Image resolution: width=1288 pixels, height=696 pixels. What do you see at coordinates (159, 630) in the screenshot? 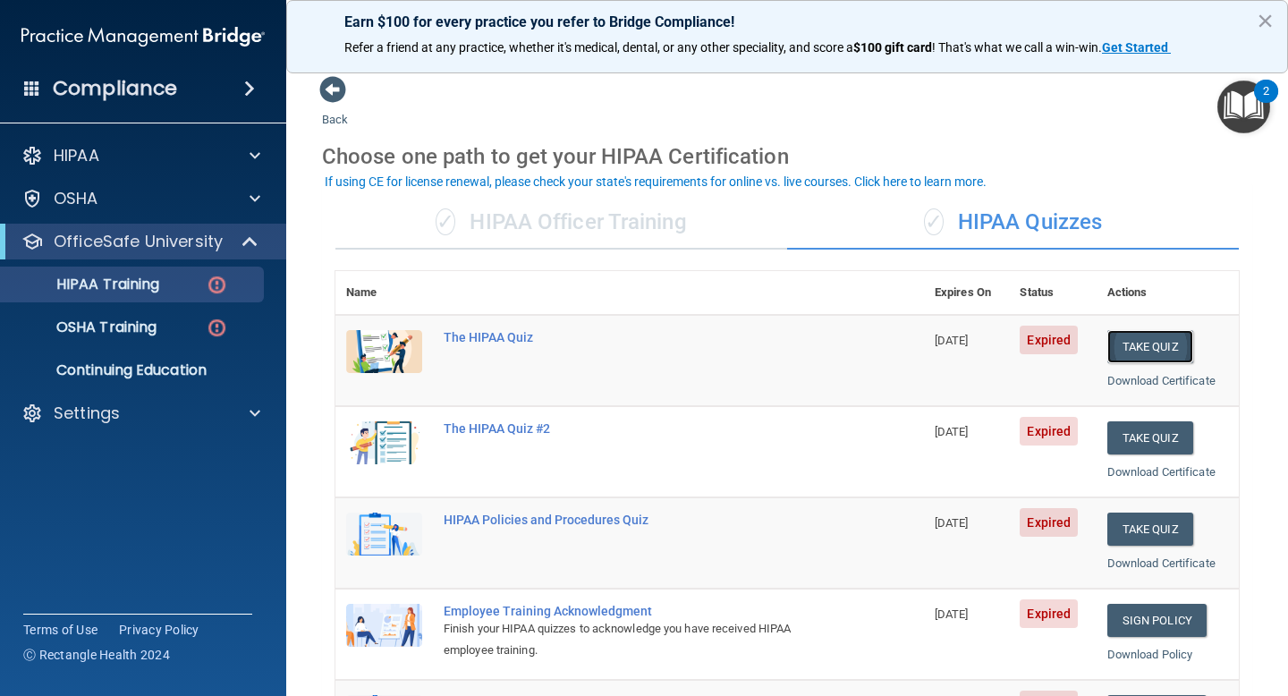
I see `a: Privacy Policy` at bounding box center [159, 630].